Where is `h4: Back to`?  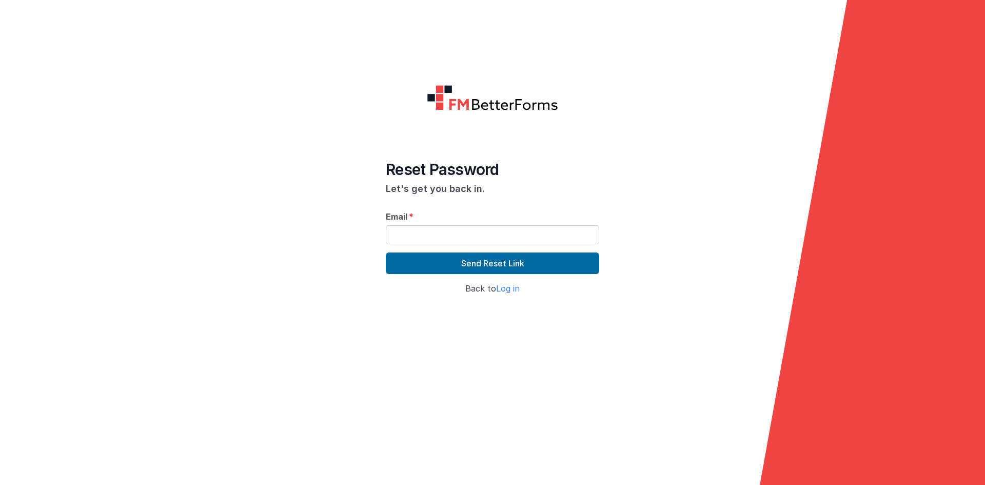
h4: Back to is located at coordinates (492, 289).